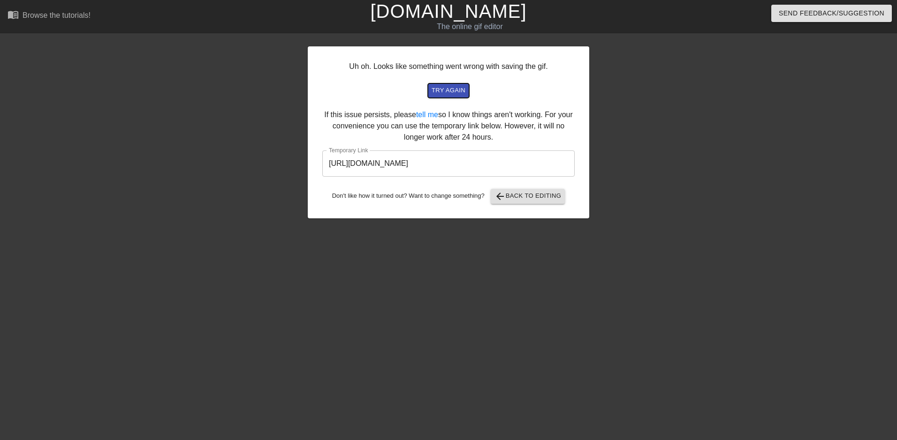 This screenshot has height=440, width=897. Describe the element at coordinates (13, 15) in the screenshot. I see `span: menu_book` at that location.